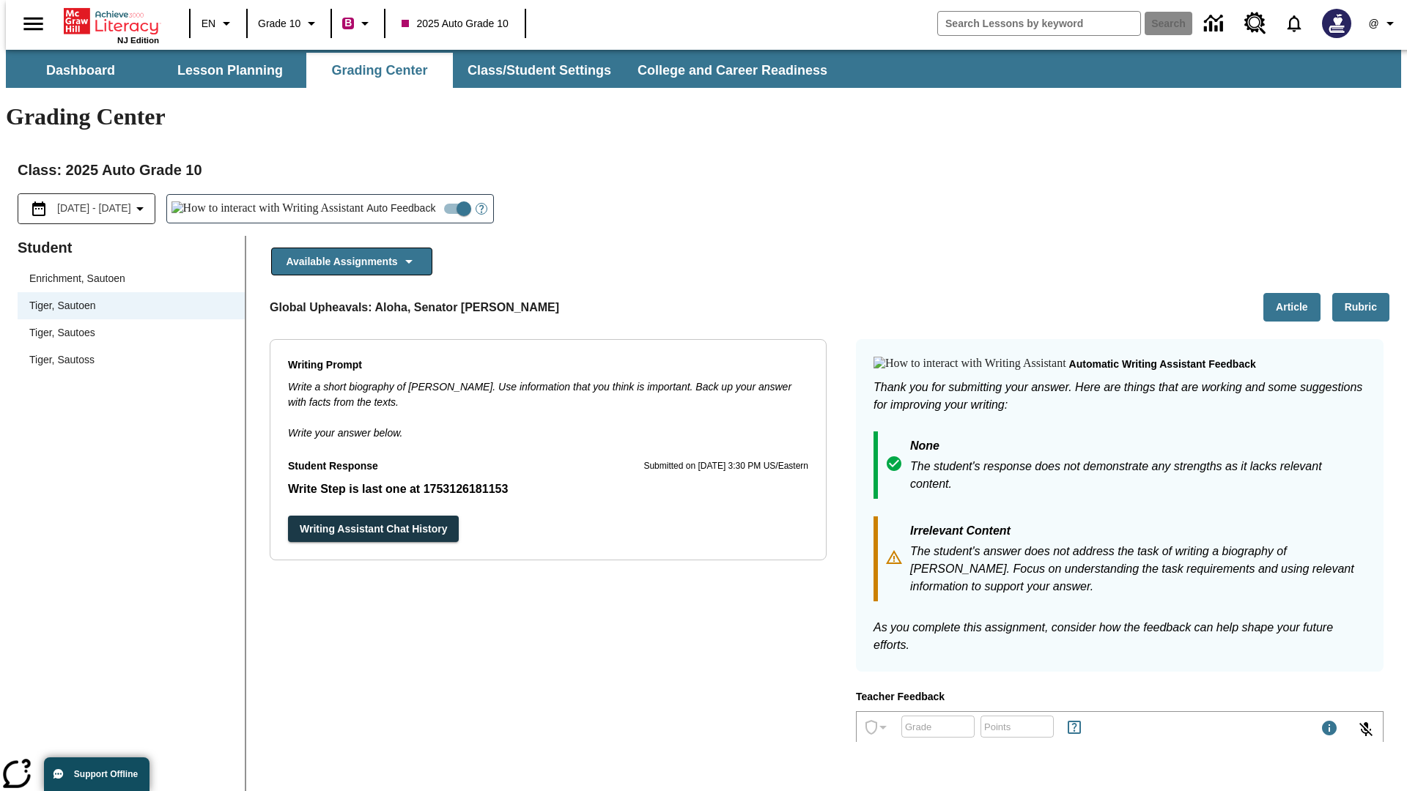  I want to click on span: 2025 Auto Grade 10, so click(454, 23).